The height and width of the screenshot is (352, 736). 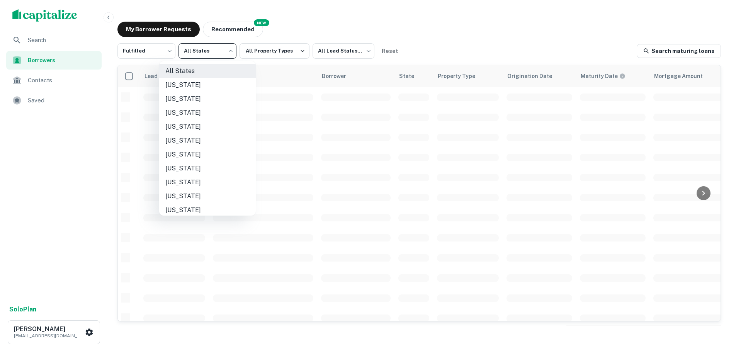 What do you see at coordinates (717, 309) in the screenshot?
I see `div: Chat Widget` at bounding box center [717, 309].